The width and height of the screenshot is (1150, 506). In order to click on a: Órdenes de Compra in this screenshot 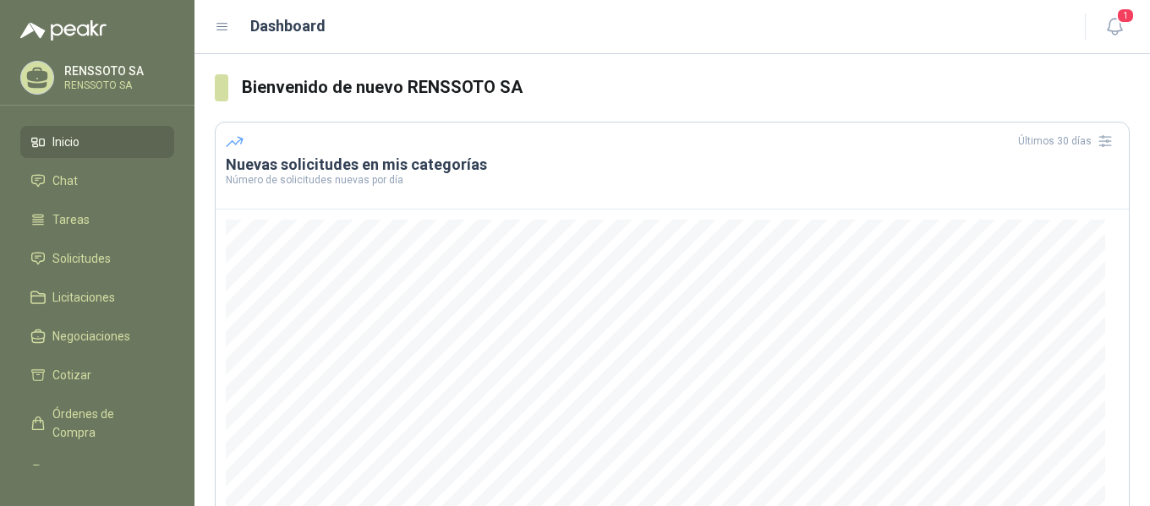, I will do `click(97, 424)`.